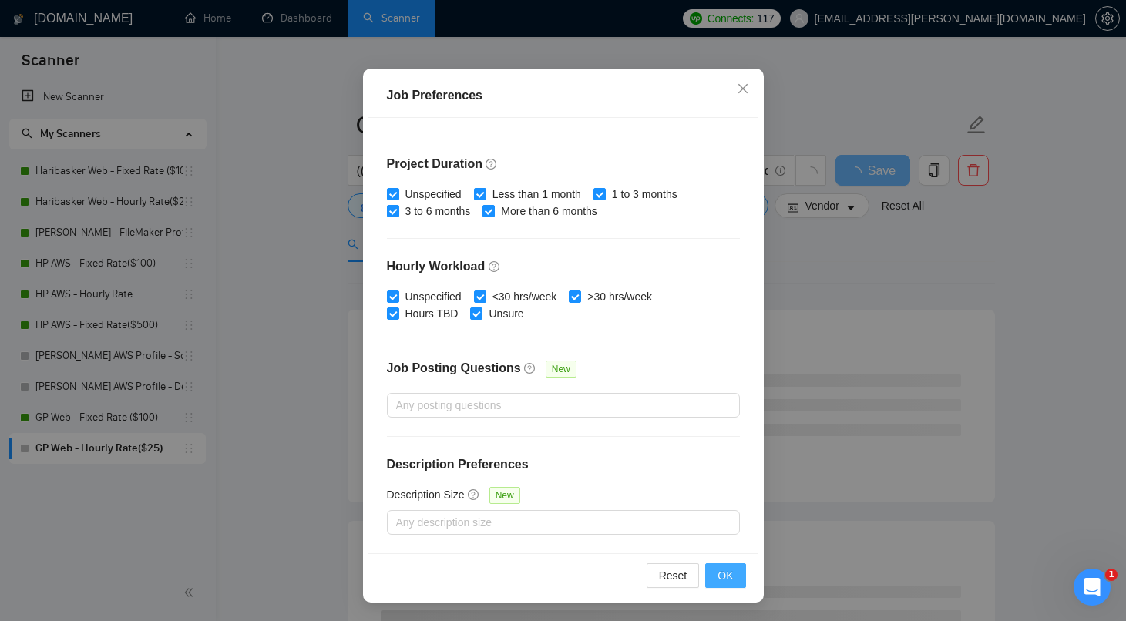  Describe the element at coordinates (525, 297) in the screenshot. I see `span: <30 hrs/week` at that location.